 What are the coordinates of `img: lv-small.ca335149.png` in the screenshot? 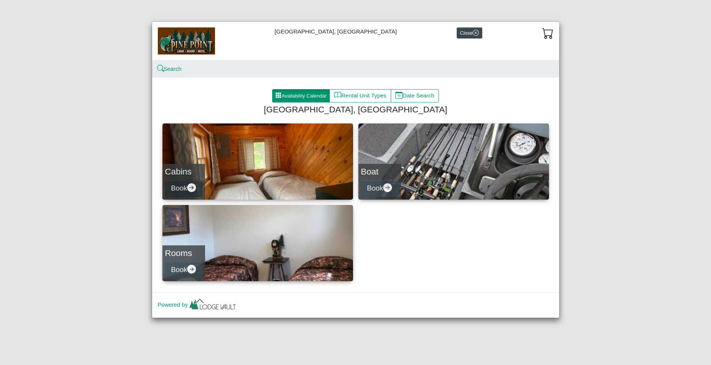 It's located at (213, 305).